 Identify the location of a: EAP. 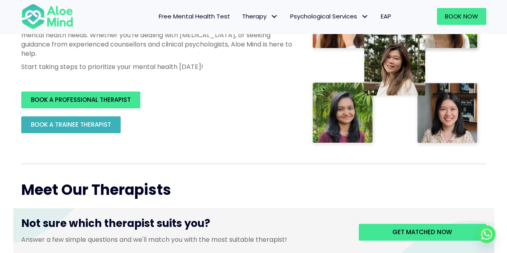
(386, 16).